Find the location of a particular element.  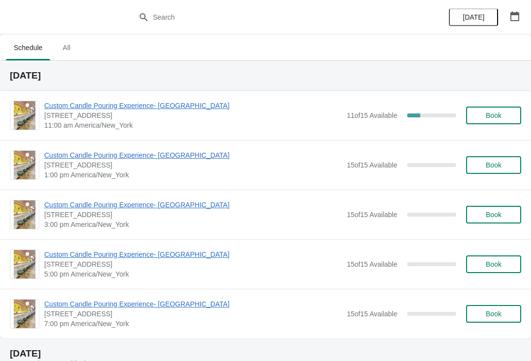

span: All is located at coordinates (66, 48).